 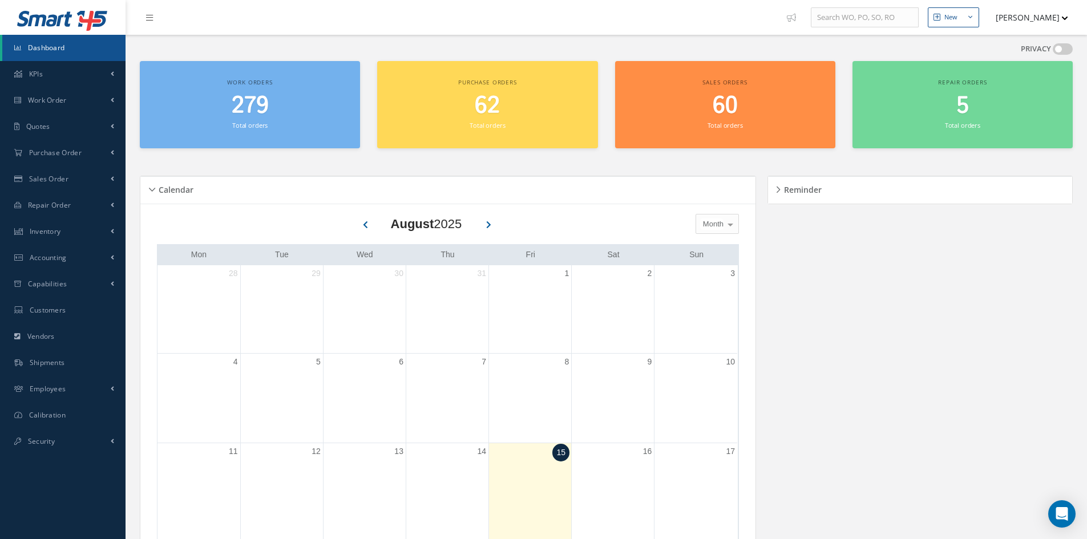 I want to click on span: Purchase orders, so click(x=487, y=82).